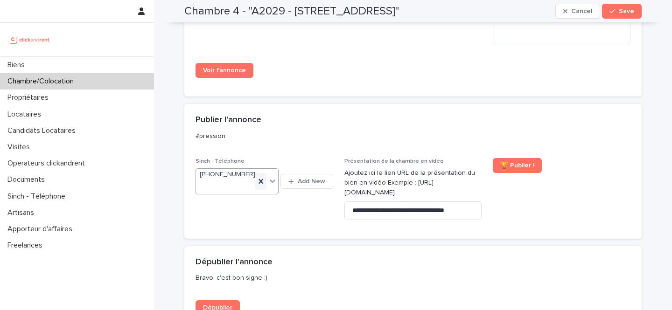 This screenshot has height=310, width=672. What do you see at coordinates (224, 70) in the screenshot?
I see `a: Voir l'annonce` at bounding box center [224, 70].